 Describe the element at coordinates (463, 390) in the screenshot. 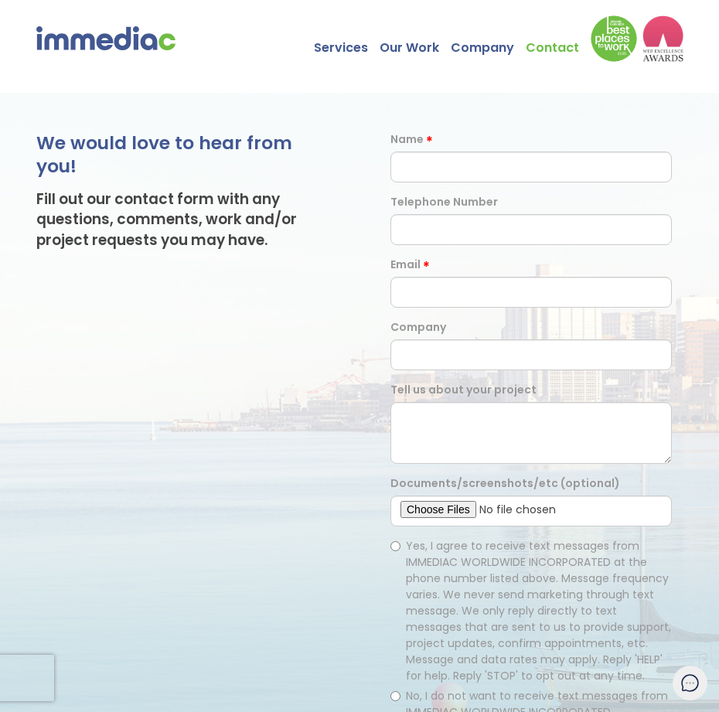

I see `label: Tell us about your project` at that location.